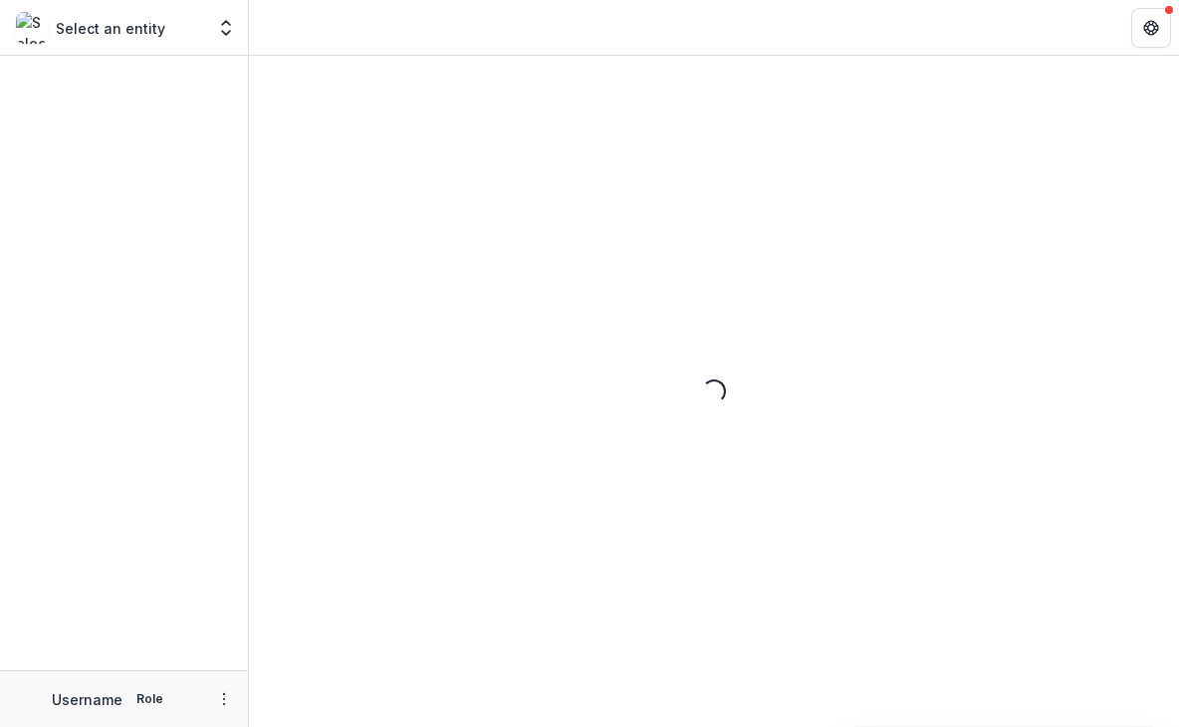  I want to click on p: Role, so click(149, 699).